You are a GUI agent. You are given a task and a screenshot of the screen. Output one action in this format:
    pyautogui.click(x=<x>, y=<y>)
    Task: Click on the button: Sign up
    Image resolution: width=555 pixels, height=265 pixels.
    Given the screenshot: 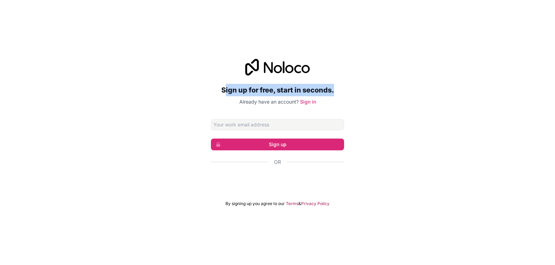 What is the action you would take?
    pyautogui.click(x=277, y=145)
    